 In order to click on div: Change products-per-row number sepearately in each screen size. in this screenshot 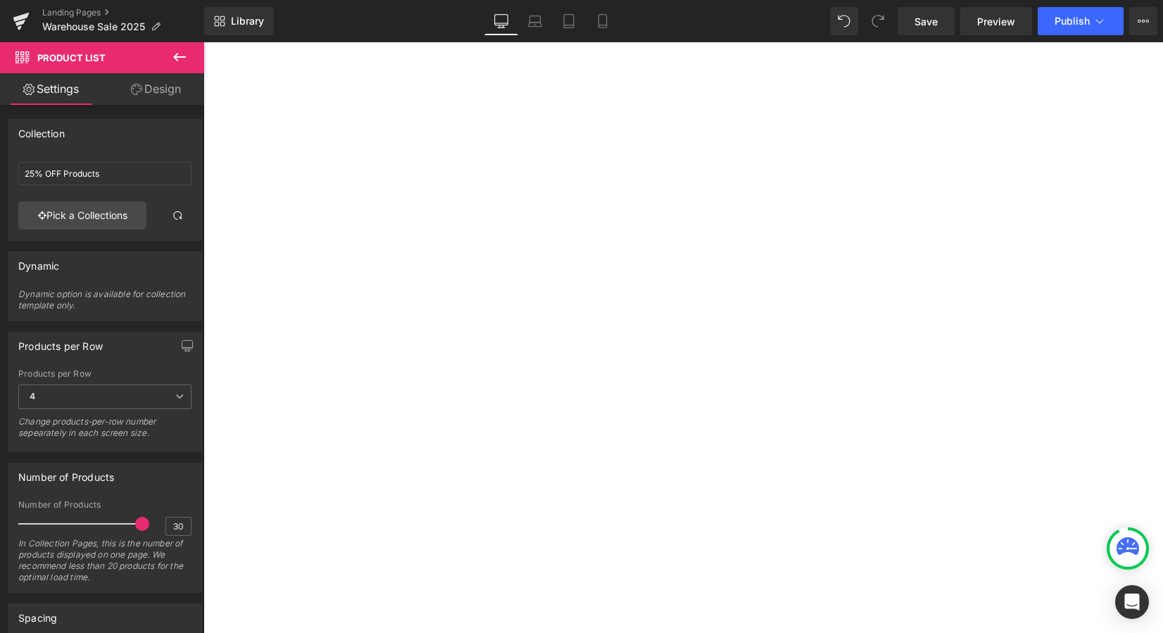, I will do `click(105, 432)`.